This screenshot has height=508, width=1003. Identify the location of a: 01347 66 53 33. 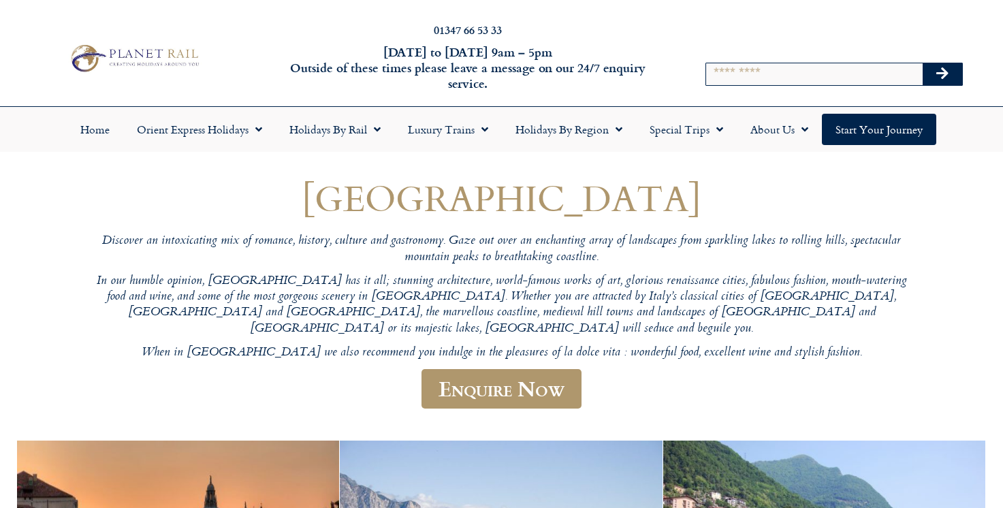
(468, 29).